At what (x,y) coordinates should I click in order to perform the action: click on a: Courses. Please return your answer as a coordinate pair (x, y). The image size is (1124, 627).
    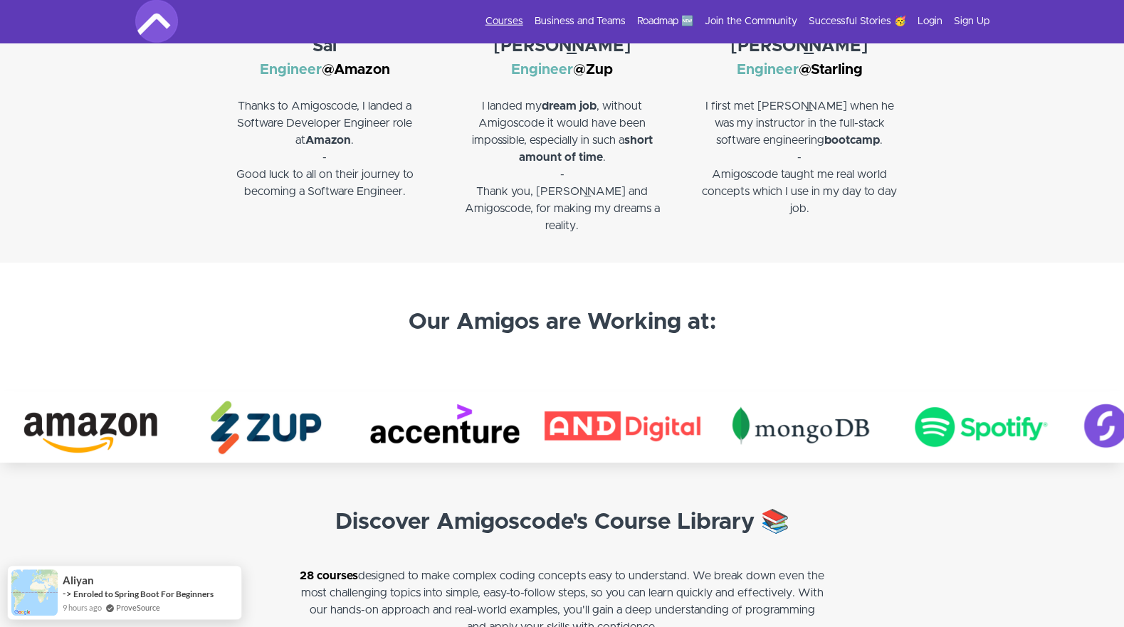
    Looking at the image, I should click on (504, 21).